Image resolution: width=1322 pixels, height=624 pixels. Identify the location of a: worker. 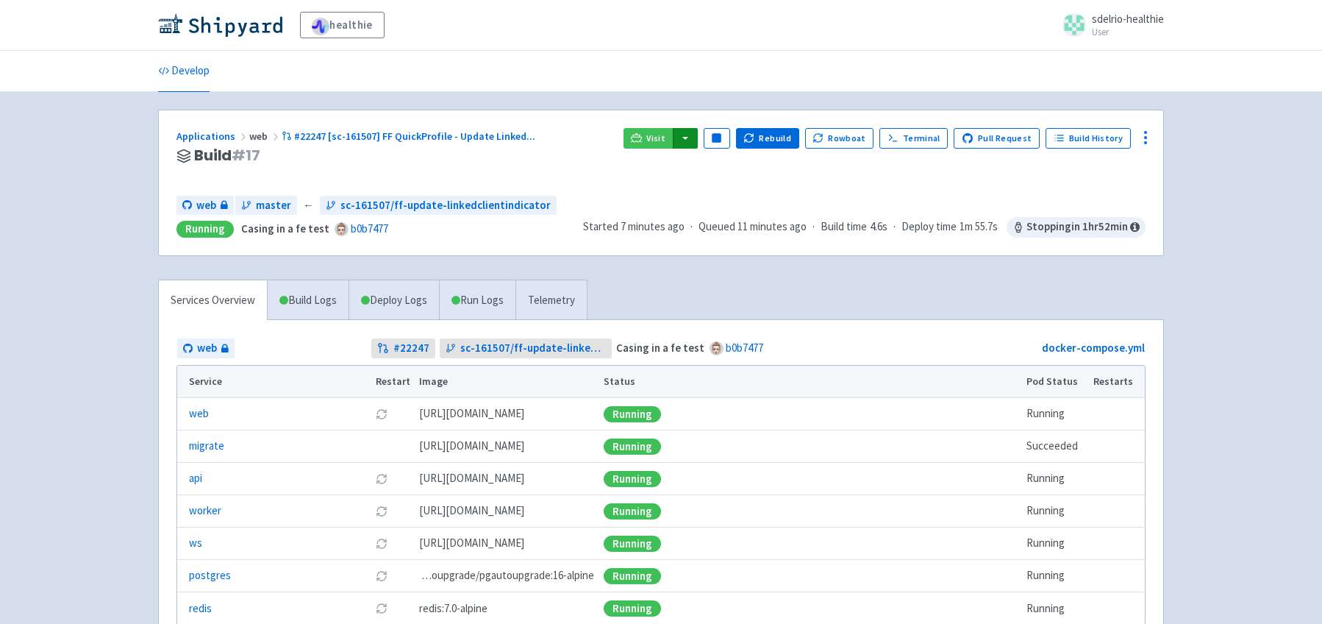
(205, 510).